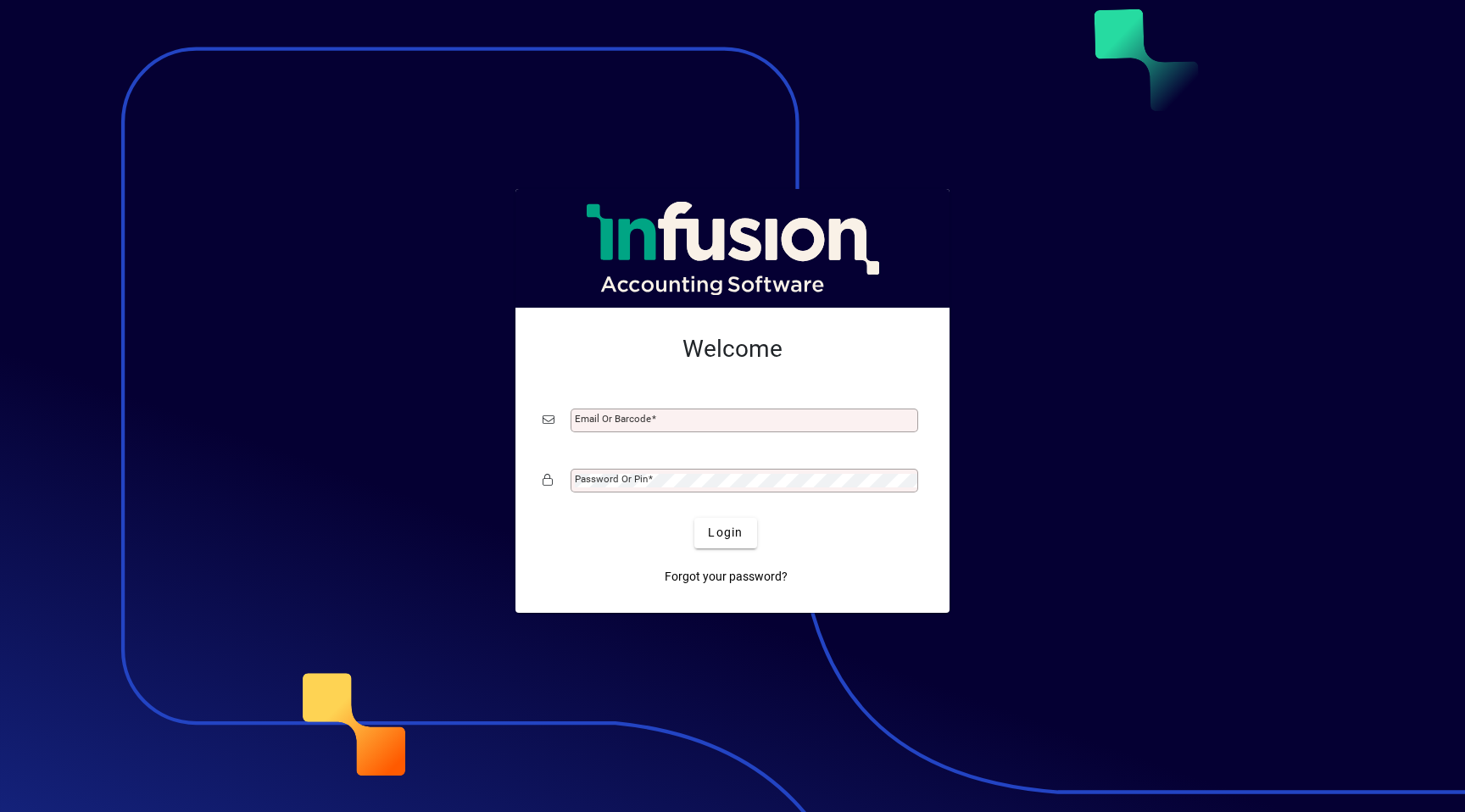  What do you see at coordinates (725, 532) in the screenshot?
I see `span: Login` at bounding box center [725, 532].